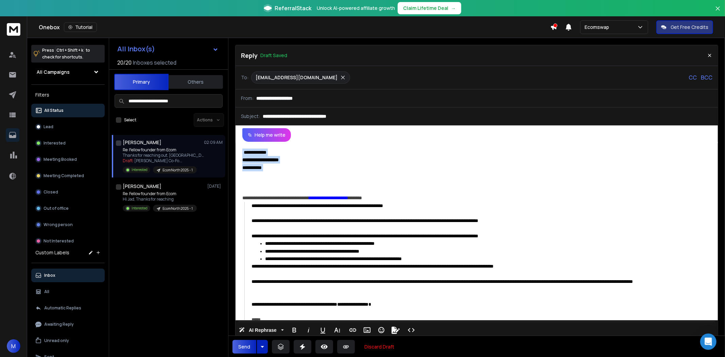 This screenshot has height=357, width=725. I want to click on div: Onebox, so click(294, 27).